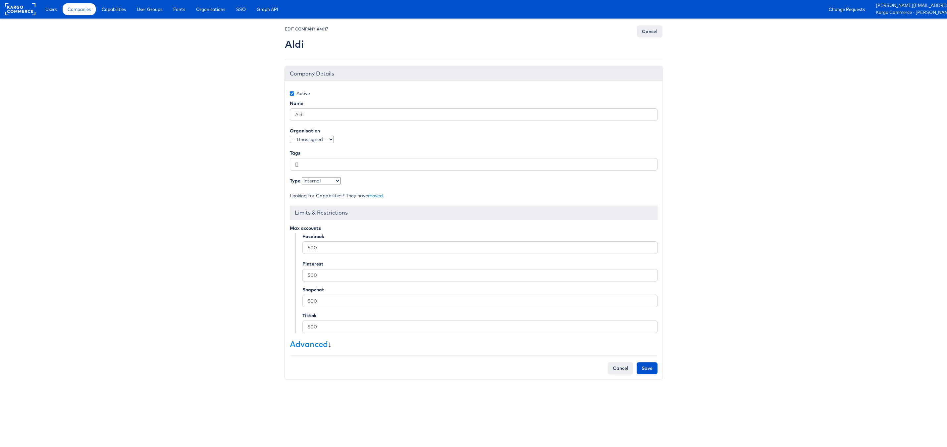 The image size is (947, 447). I want to click on span: Companies, so click(79, 9).